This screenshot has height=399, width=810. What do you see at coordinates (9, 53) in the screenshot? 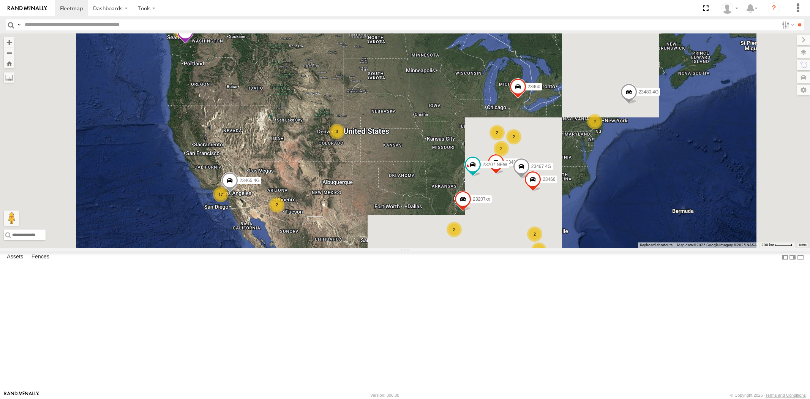
I see `button: Zoom out` at bounding box center [9, 53].